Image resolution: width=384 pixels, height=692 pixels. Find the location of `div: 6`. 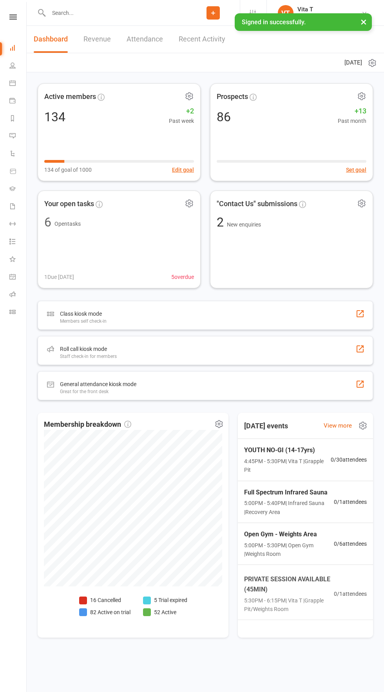

div: 6 is located at coordinates (48, 222).